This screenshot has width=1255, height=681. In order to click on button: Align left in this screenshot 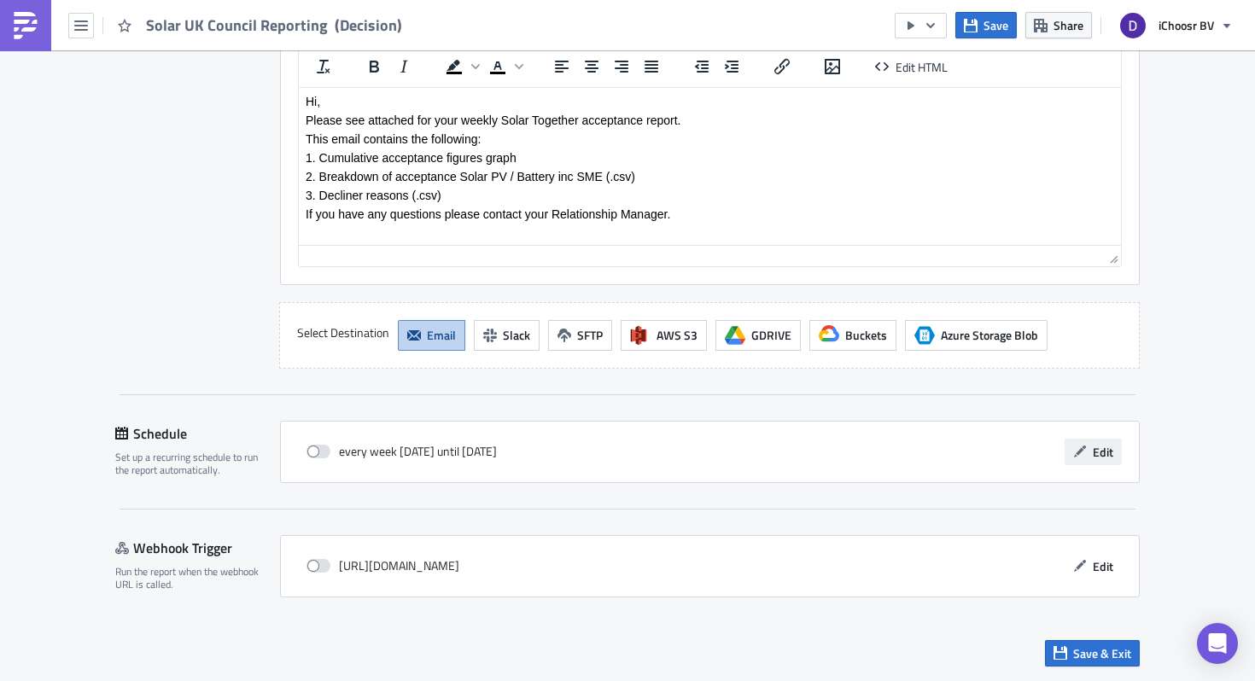, I will do `click(562, 67)`.